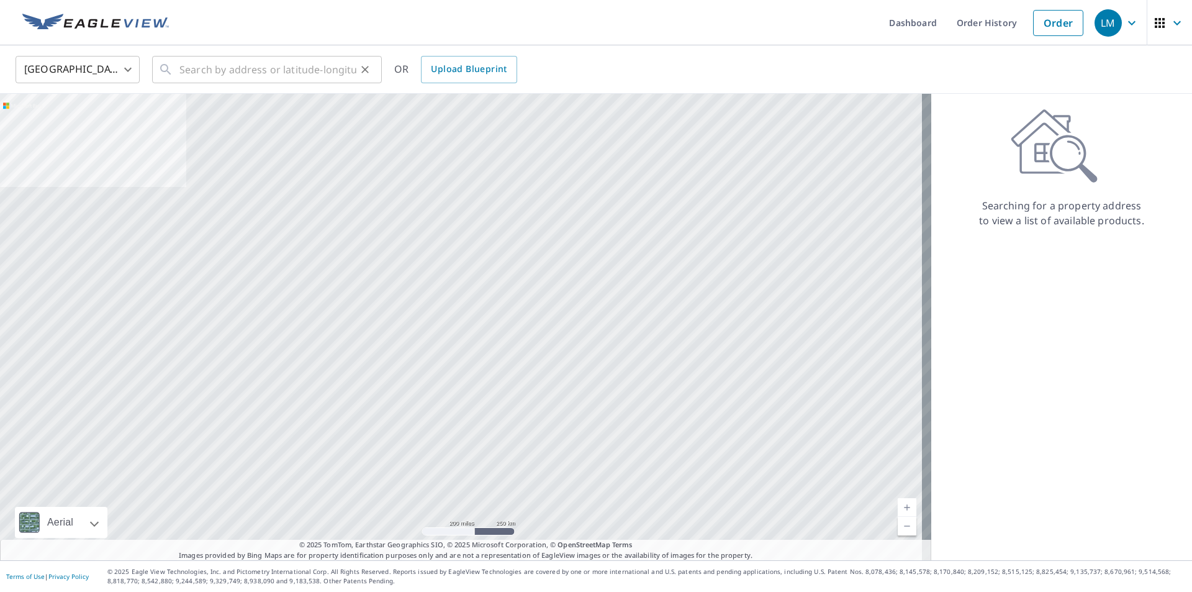 Image resolution: width=1192 pixels, height=592 pixels. I want to click on img: EV Logo, so click(96, 23).